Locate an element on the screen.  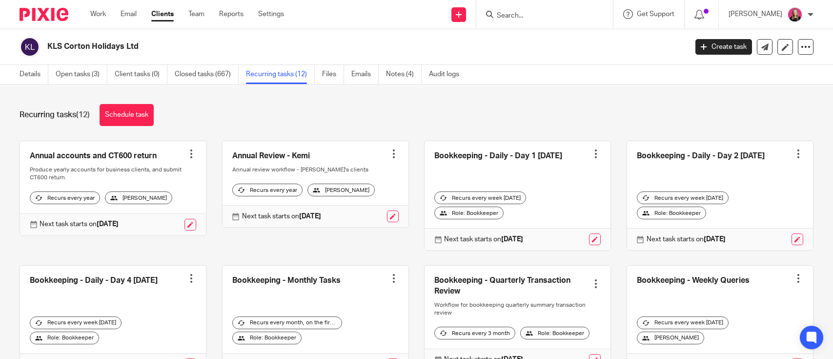
a: Work is located at coordinates (98, 14).